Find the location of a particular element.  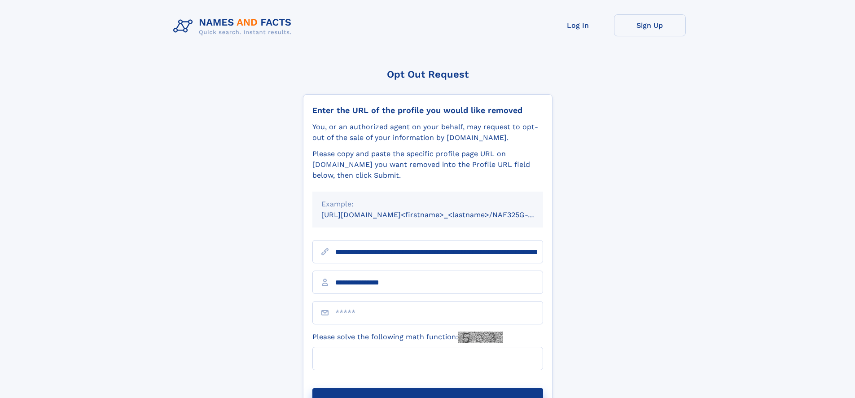

a: Log In is located at coordinates (578, 25).